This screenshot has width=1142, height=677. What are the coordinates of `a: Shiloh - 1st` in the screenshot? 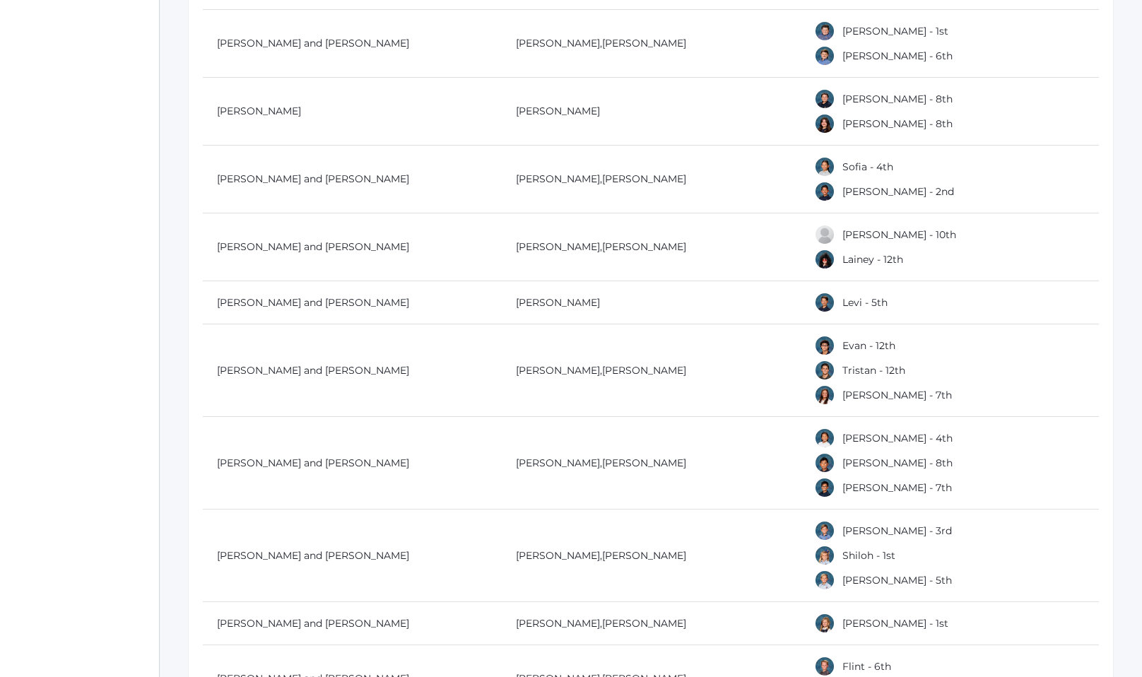 It's located at (869, 556).